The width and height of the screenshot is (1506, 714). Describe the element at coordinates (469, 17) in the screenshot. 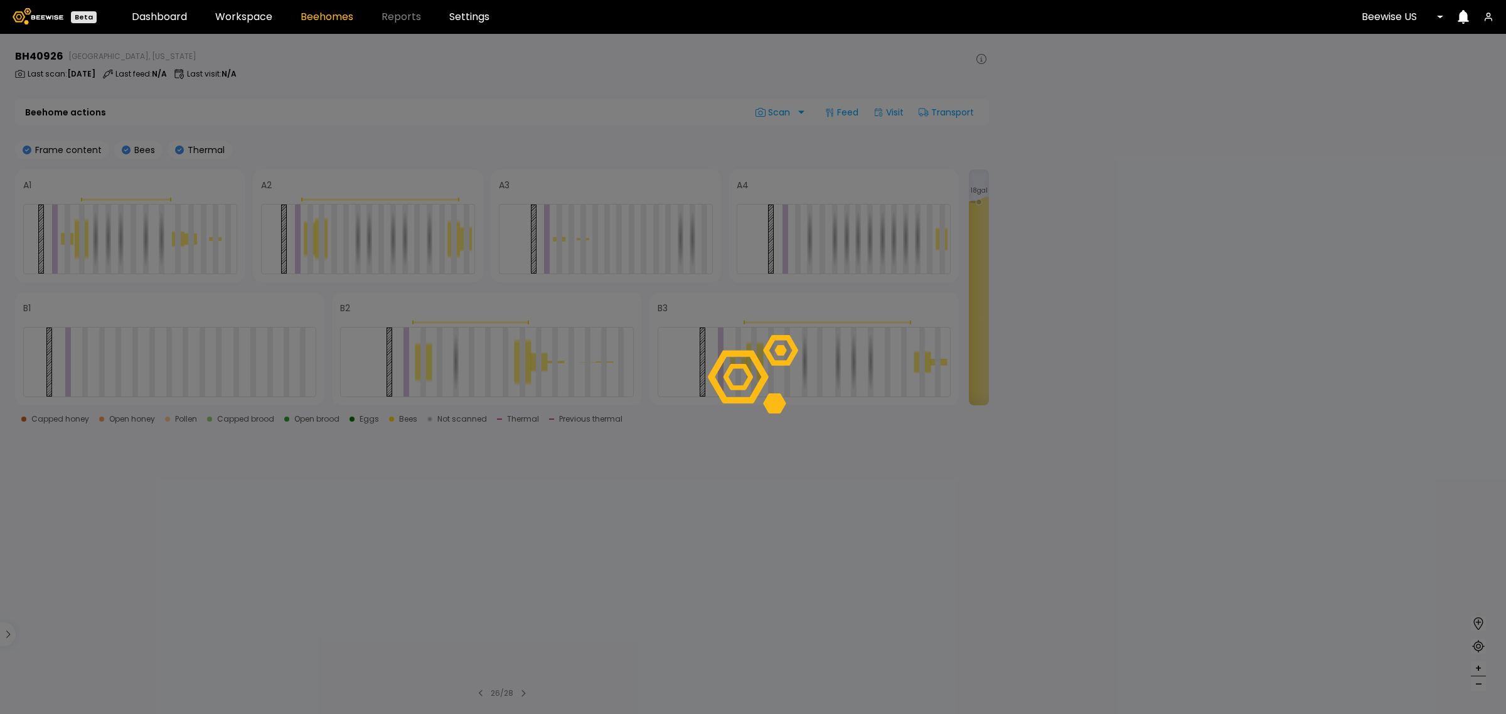

I see `a: Settings` at that location.